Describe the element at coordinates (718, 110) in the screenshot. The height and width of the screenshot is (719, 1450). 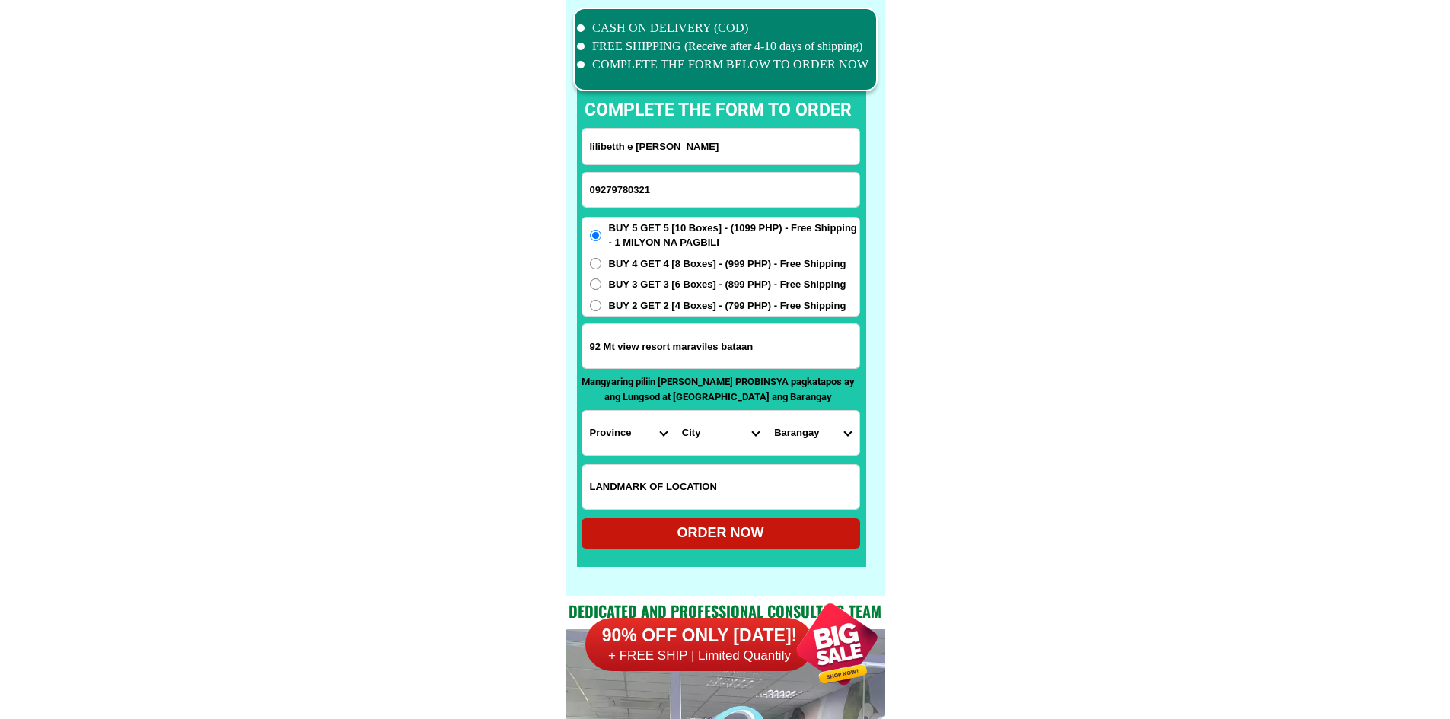
I see `p: complete the form to order` at that location.